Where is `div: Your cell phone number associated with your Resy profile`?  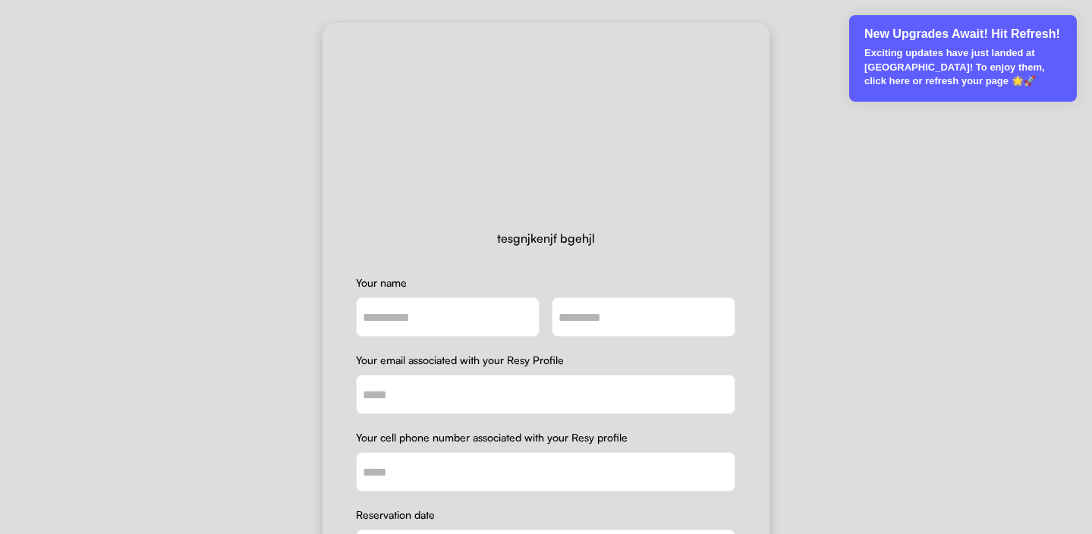 div: Your cell phone number associated with your Resy profile is located at coordinates (546, 438).